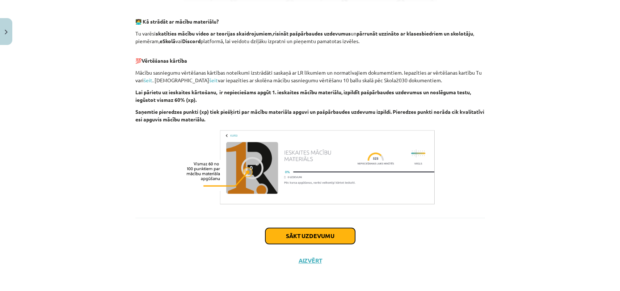  Describe the element at coordinates (168, 41) in the screenshot. I see `strong: eSkolā` at that location.